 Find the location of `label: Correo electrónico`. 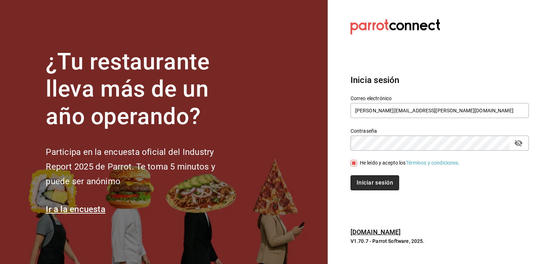

label: Correo electrónico is located at coordinates (439, 98).